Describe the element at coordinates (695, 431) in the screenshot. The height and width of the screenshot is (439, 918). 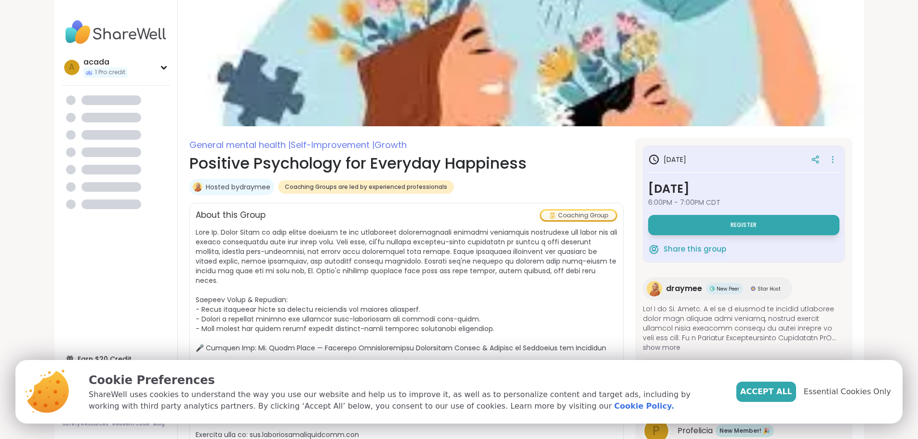
I see `span: Profelicia` at that location.